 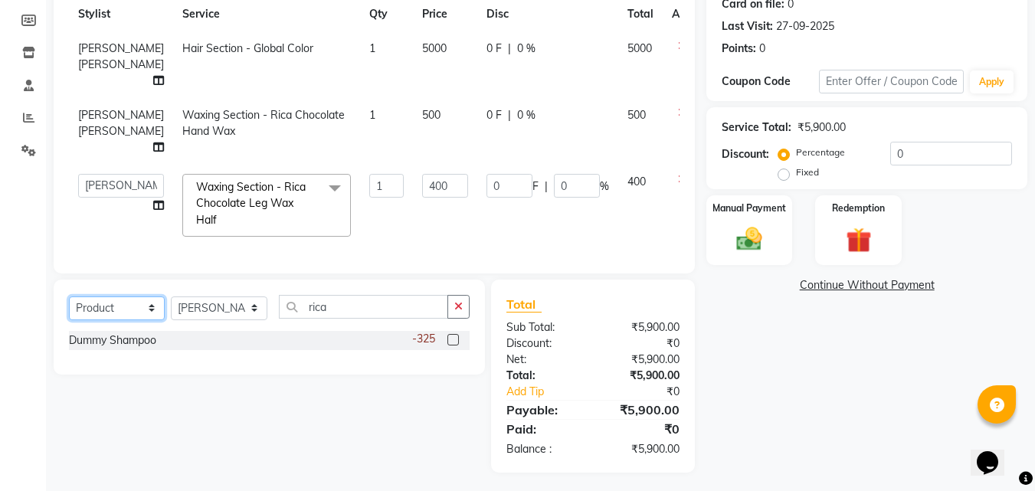 What do you see at coordinates (739, 48) in the screenshot?
I see `div: Points:` at bounding box center [739, 48].